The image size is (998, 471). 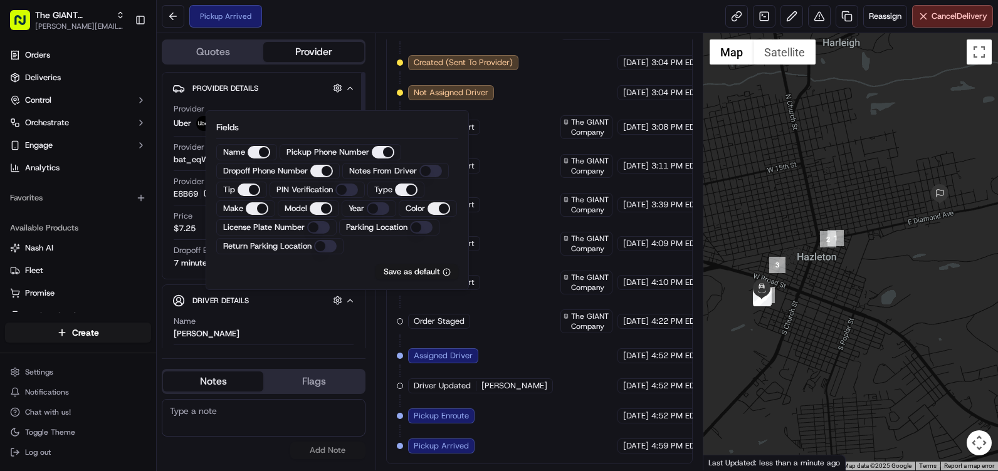 What do you see at coordinates (979, 52) in the screenshot?
I see `button: Toggle fullscreen view` at bounding box center [979, 52].